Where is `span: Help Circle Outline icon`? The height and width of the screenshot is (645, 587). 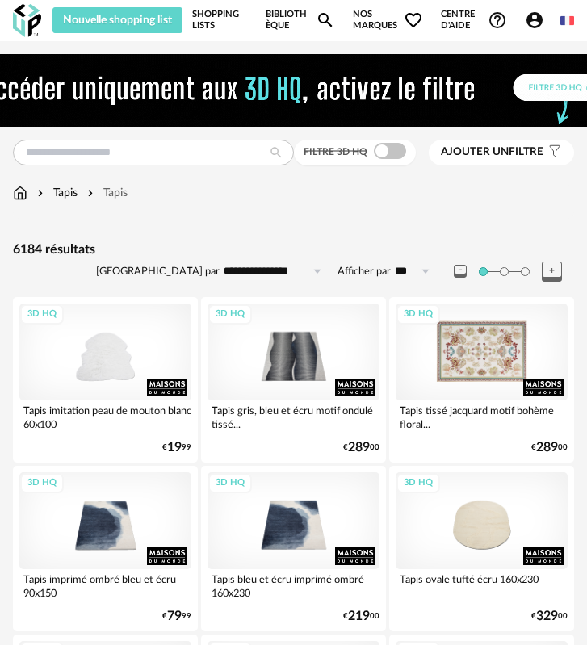 span: Help Circle Outline icon is located at coordinates (497, 20).